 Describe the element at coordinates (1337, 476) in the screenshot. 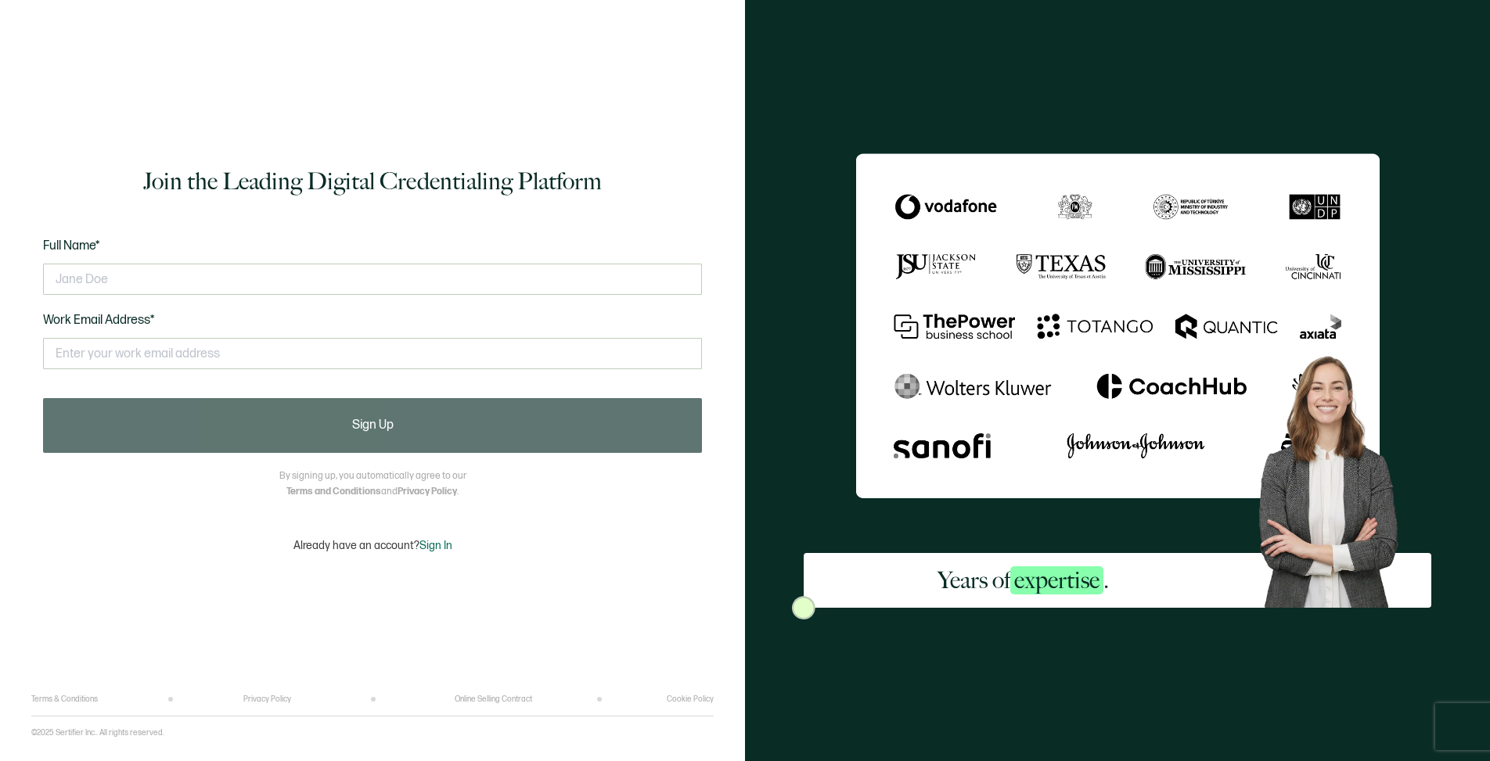

I see `img: Sertifier Signup - Years of <span class="strong-h">expertise</span>. Hero` at that location.